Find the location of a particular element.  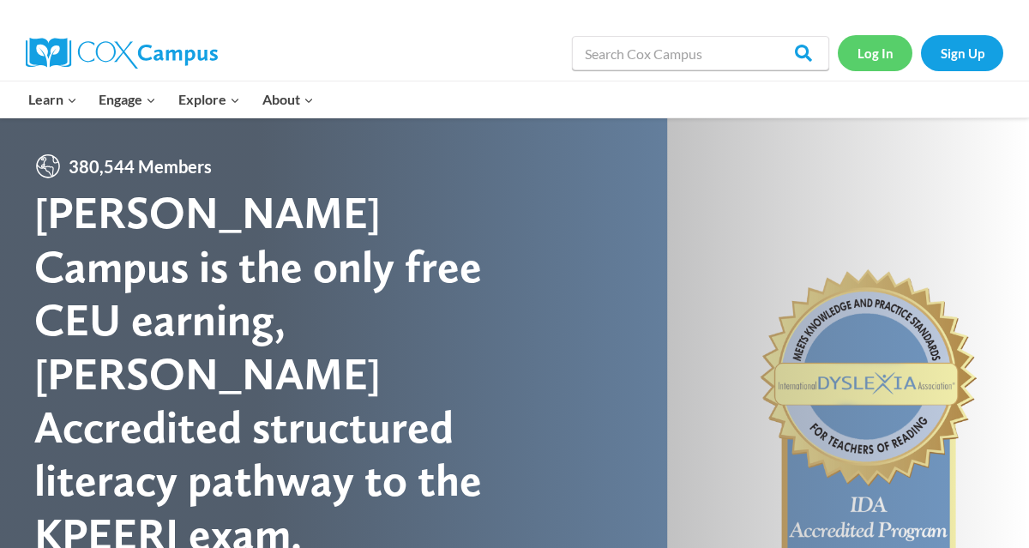

img: Cox Campus is located at coordinates (122, 53).